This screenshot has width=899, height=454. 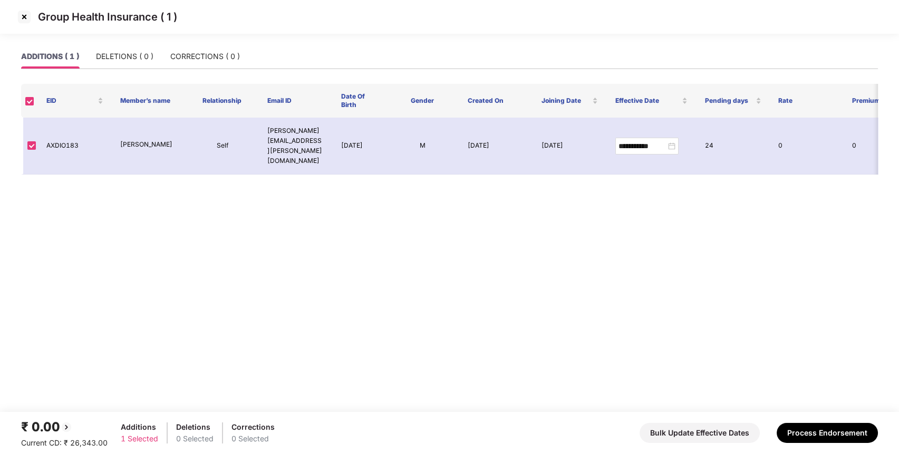 I want to click on th: Email ID, so click(x=296, y=101).